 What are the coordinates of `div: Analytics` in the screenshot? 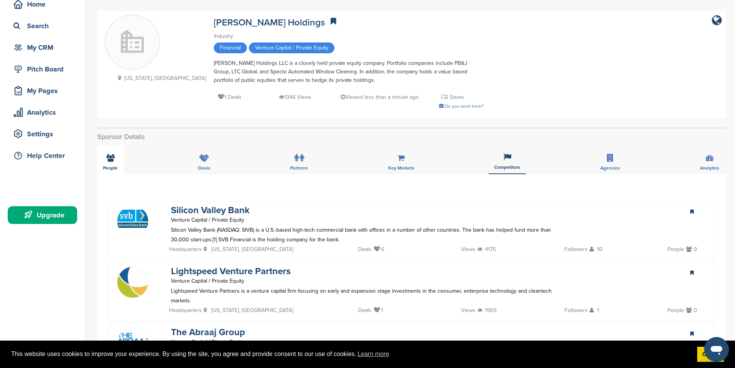 It's located at (44, 112).